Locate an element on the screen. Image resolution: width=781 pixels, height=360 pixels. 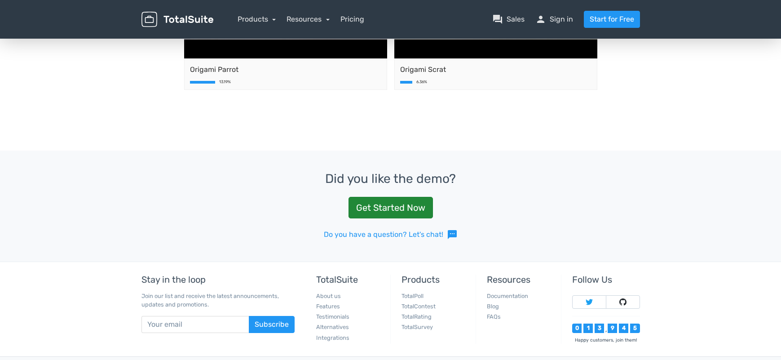
a: Pricing is located at coordinates (352, 19).